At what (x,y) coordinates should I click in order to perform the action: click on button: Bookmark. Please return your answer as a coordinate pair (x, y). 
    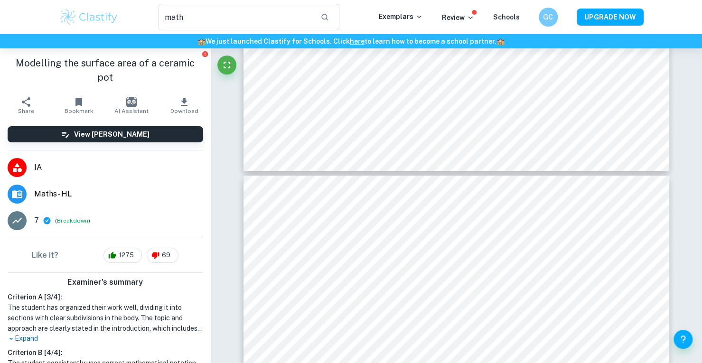
    Looking at the image, I should click on (79, 105).